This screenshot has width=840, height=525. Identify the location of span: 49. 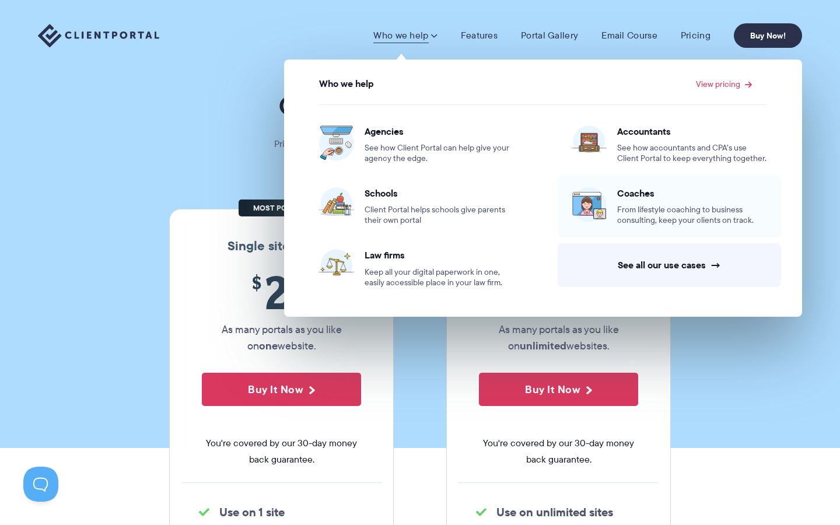
(558, 292).